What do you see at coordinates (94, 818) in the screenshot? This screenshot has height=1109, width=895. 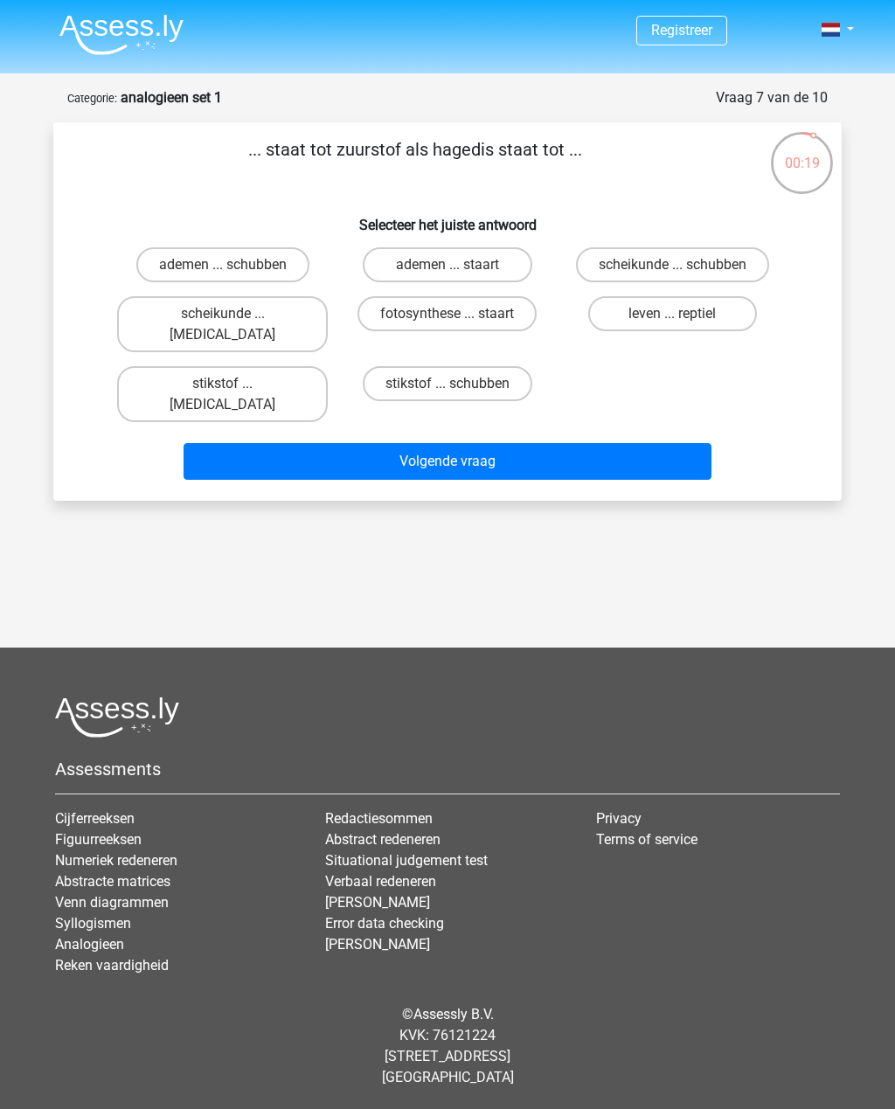 I see `a: Cijferreeksen` at bounding box center [94, 818].